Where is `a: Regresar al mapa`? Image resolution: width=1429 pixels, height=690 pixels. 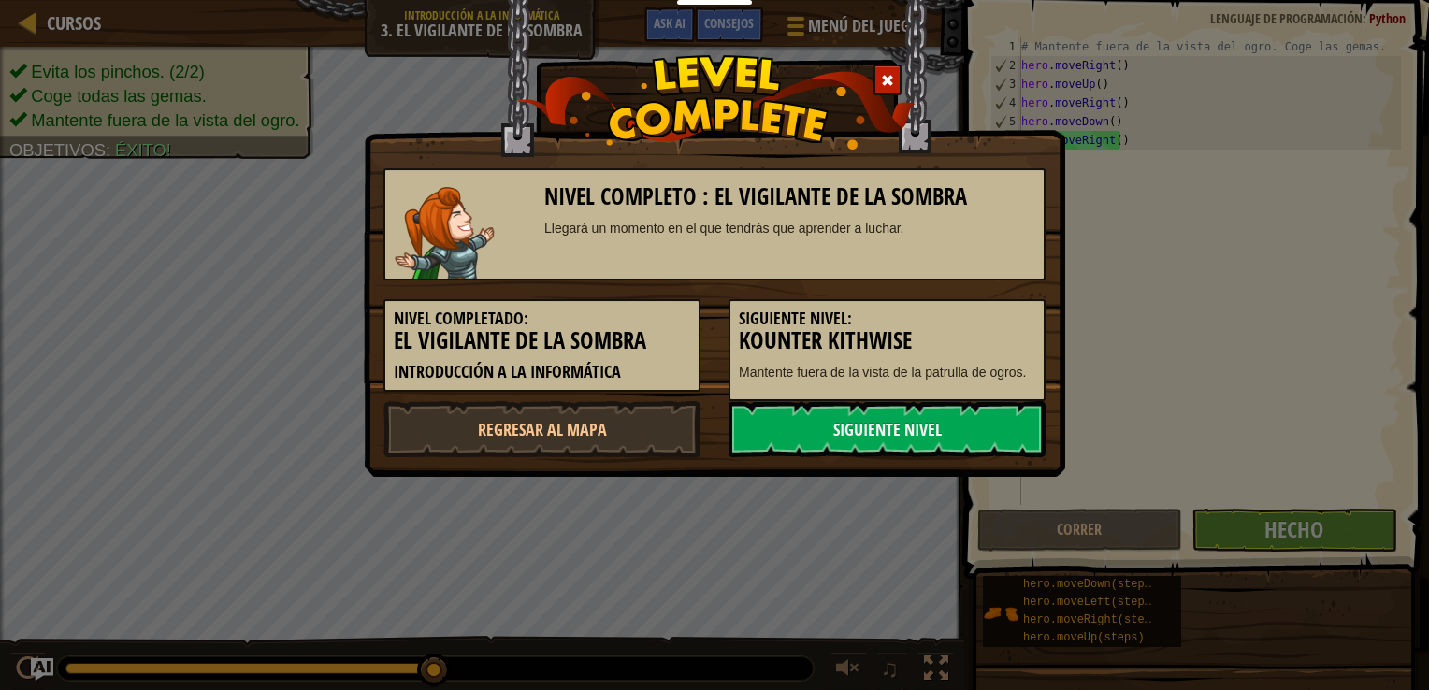 a: Regresar al mapa is located at coordinates (541, 429).